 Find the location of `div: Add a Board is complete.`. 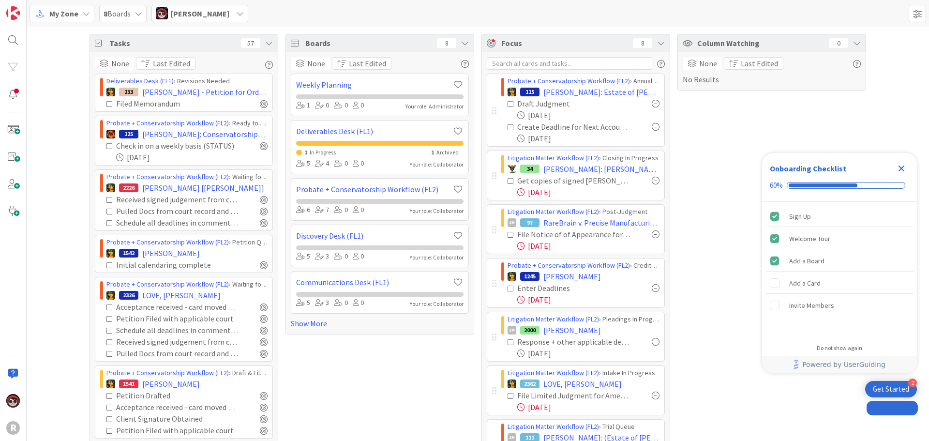

div: Add a Board is complete. is located at coordinates (839, 261).